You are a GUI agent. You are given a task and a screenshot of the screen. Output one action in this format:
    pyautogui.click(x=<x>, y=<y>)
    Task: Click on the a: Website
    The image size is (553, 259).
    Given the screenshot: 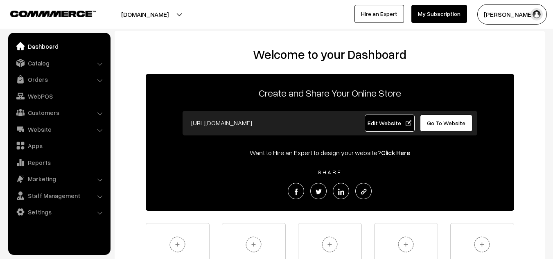 What is the action you would take?
    pyautogui.click(x=59, y=129)
    